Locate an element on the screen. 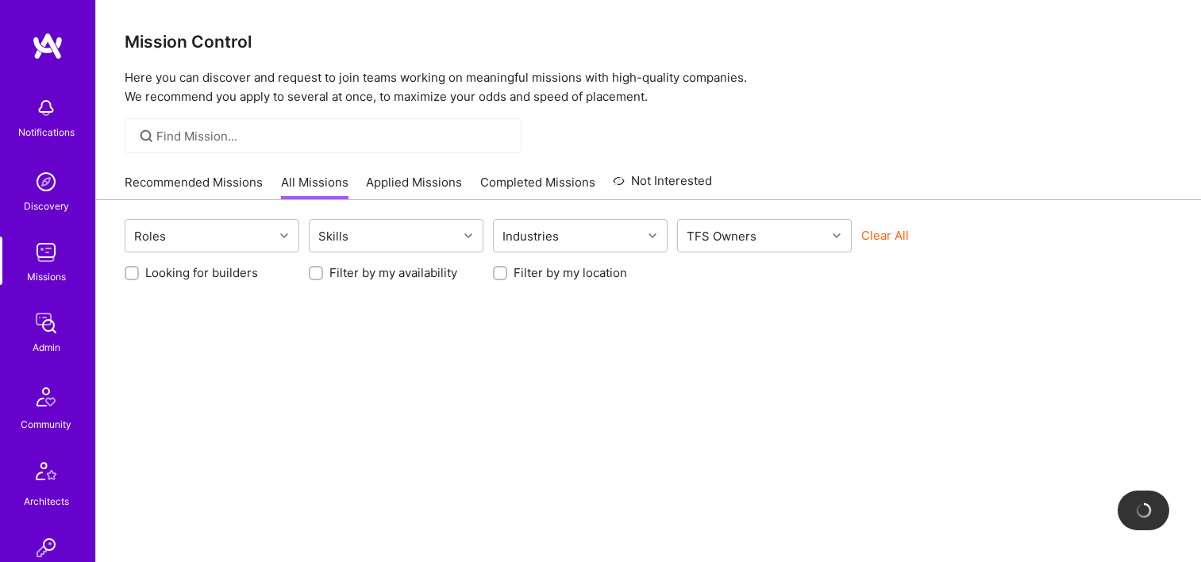  div: TFS Owners is located at coordinates (721, 236).